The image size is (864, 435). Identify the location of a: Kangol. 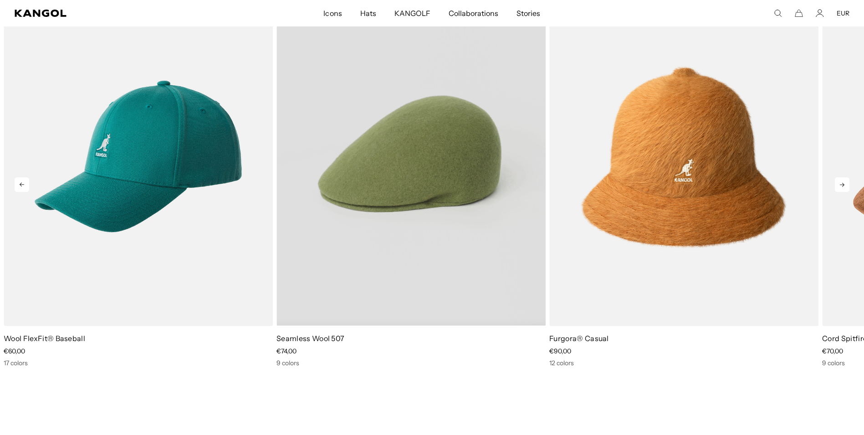
(114, 13).